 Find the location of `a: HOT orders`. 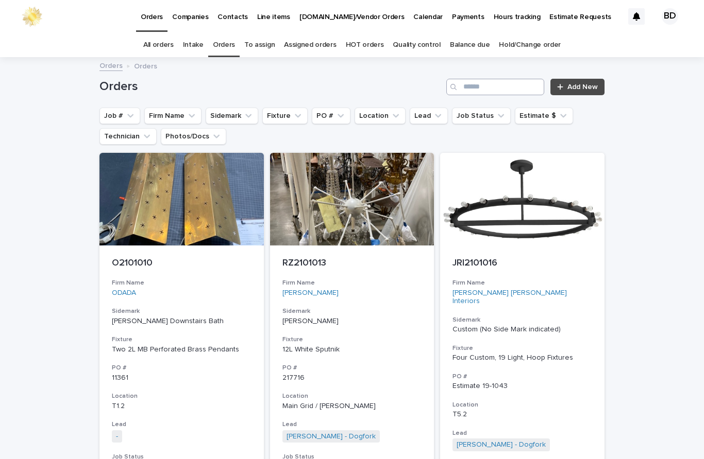

a: HOT orders is located at coordinates (365, 45).